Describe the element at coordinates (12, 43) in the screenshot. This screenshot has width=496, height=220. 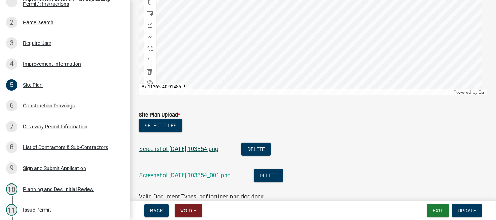
I see `div: 3` at that location.